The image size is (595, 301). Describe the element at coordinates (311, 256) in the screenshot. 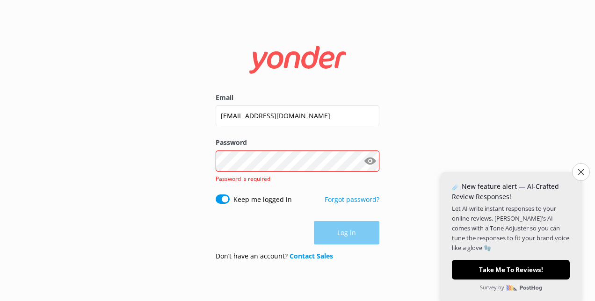

I see `a: Contact Sales` at that location.